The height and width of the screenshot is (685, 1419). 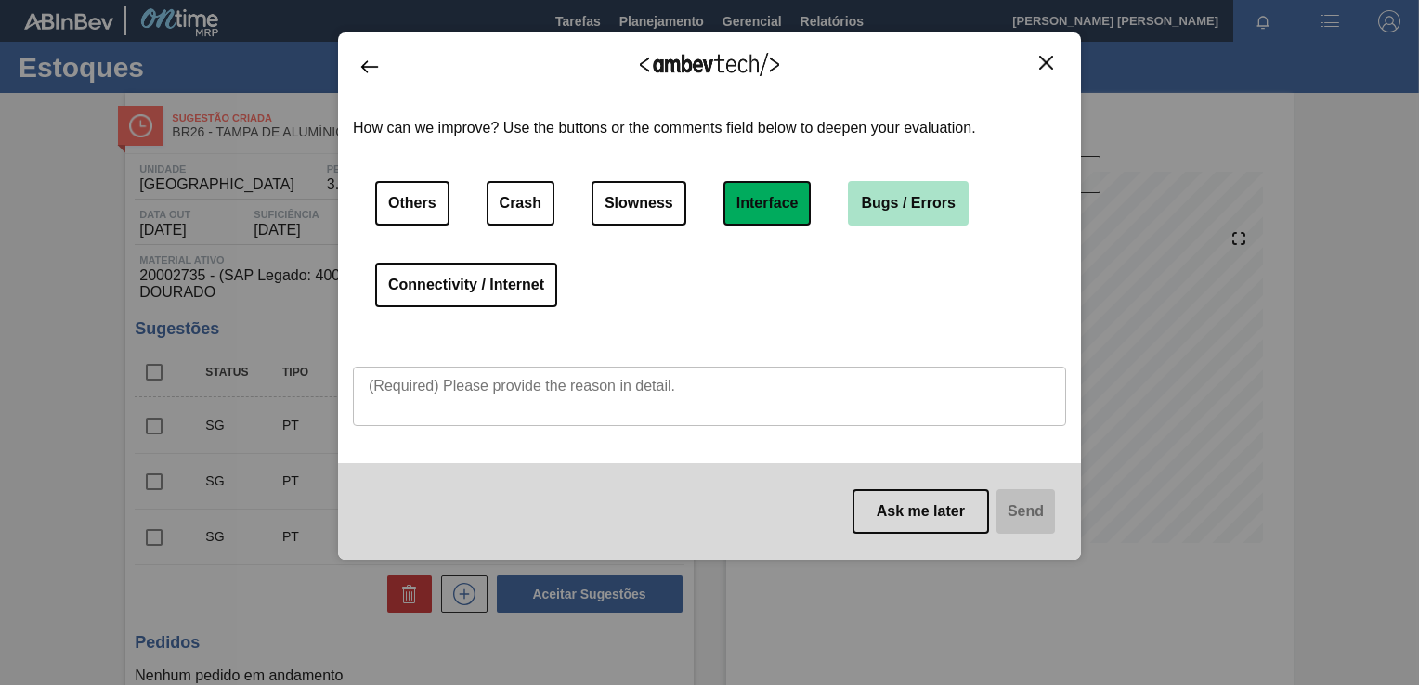 What do you see at coordinates (920, 512) in the screenshot?
I see `button: Ask me later` at bounding box center [920, 512].